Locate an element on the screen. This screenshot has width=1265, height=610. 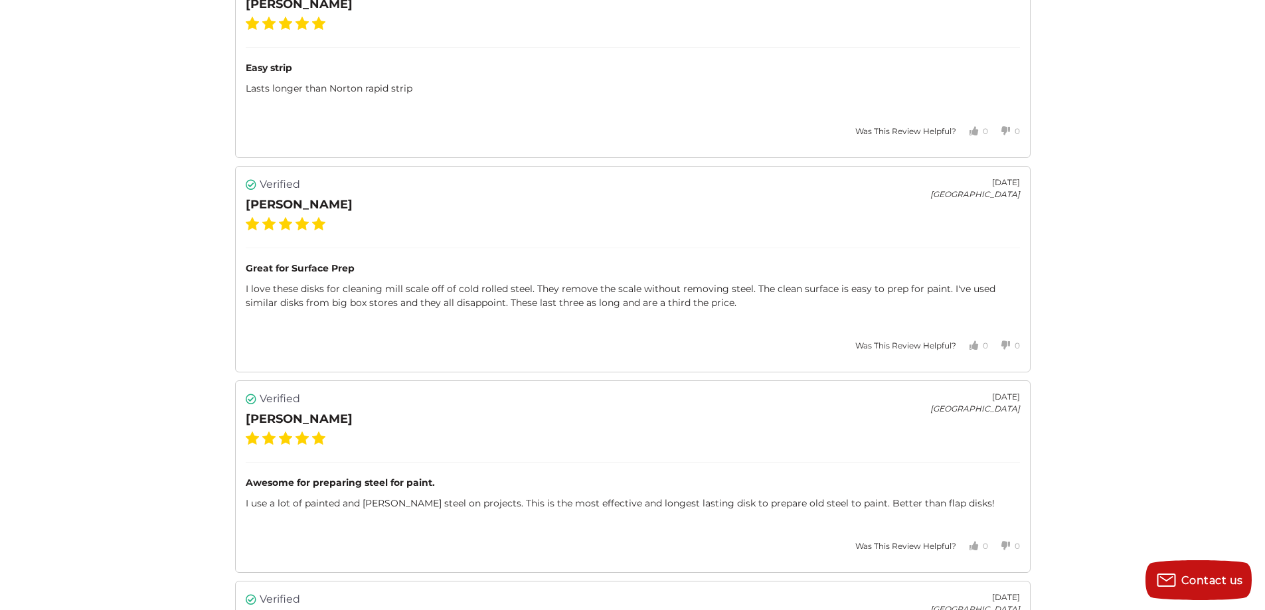
span: This is the most effective and longest lasting disk to prepare old steel to paint. is located at coordinates (709, 503).